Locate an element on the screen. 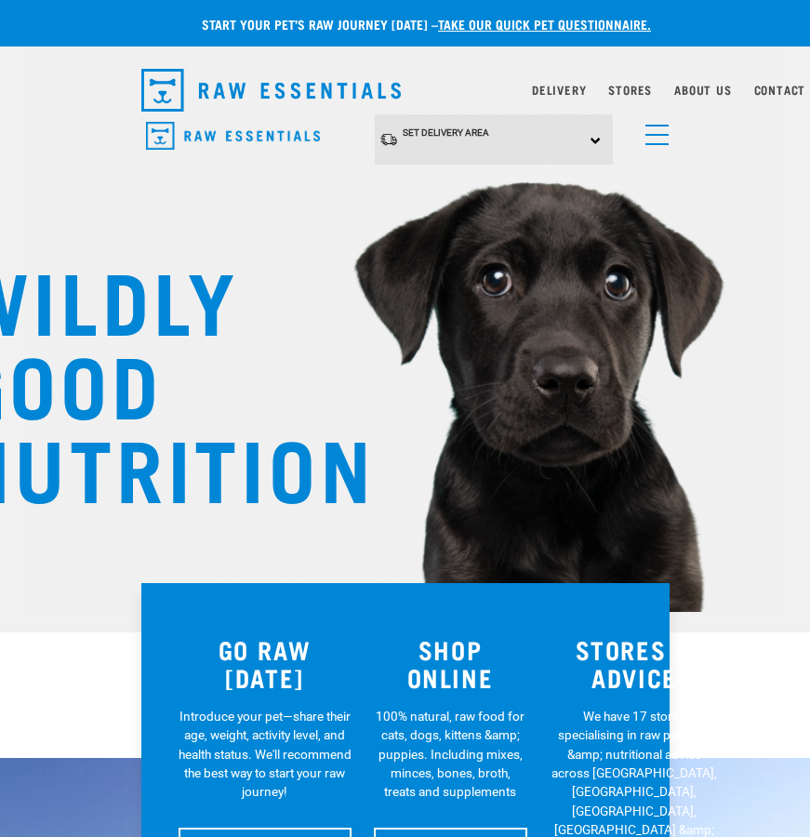 The width and height of the screenshot is (810, 837). img: van-moving.png is located at coordinates (389, 140).